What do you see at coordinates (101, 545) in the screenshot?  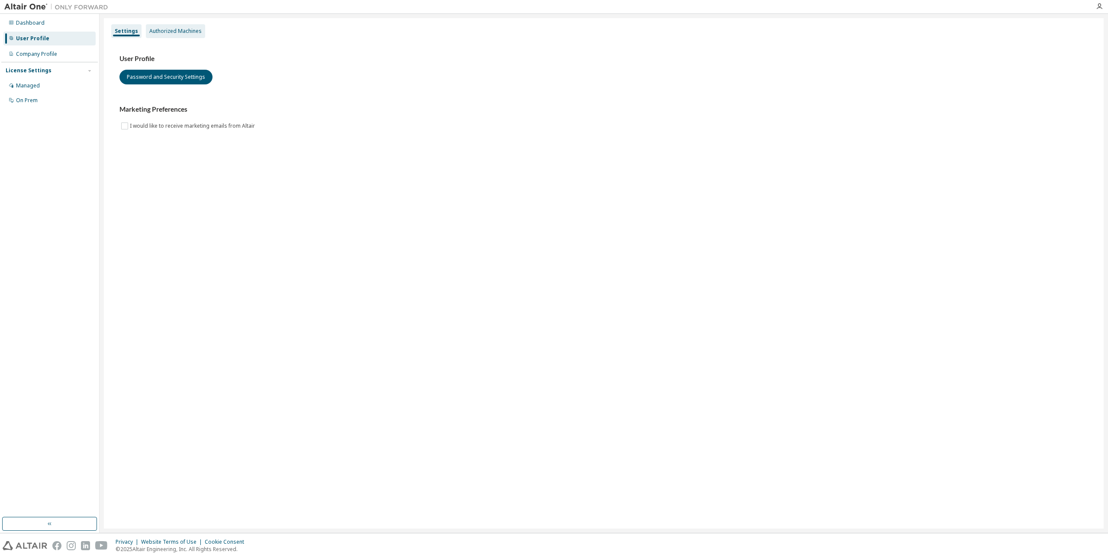 I see `img: youtube.svg` at bounding box center [101, 545].